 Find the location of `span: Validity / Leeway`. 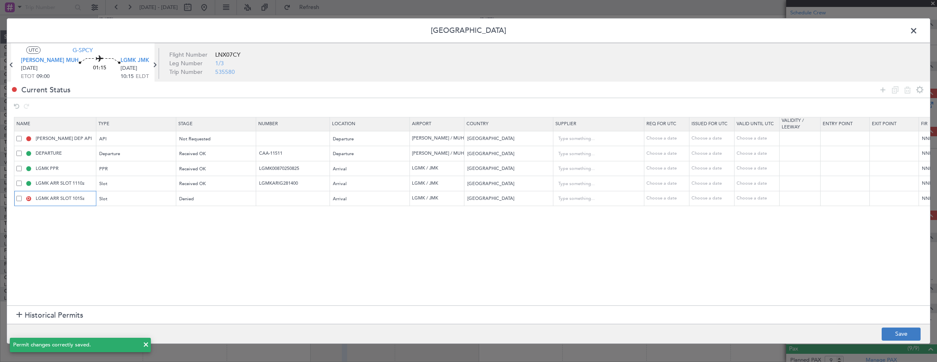

span: Validity / Leeway is located at coordinates (793, 124).